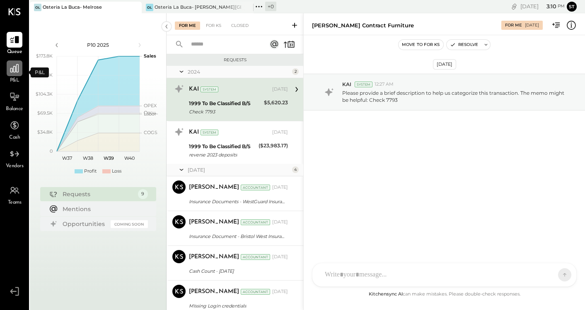  What do you see at coordinates (237, 202) in the screenshot?
I see `div: Insurance Documents - WestGuard Insurance Company` at bounding box center [237, 202].